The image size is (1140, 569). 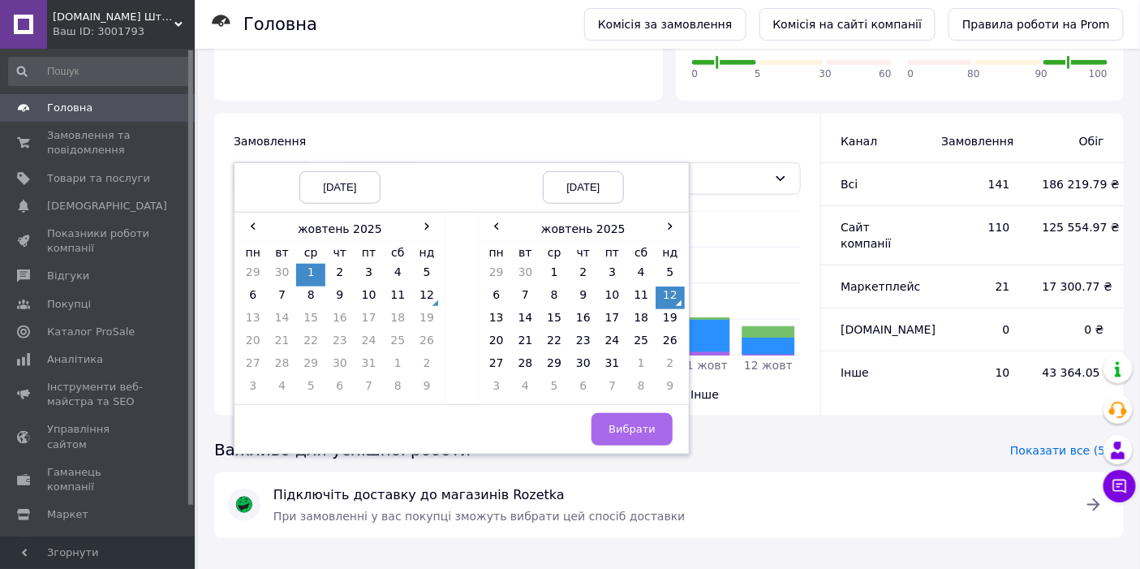 I want to click on td: 28, so click(x=526, y=366).